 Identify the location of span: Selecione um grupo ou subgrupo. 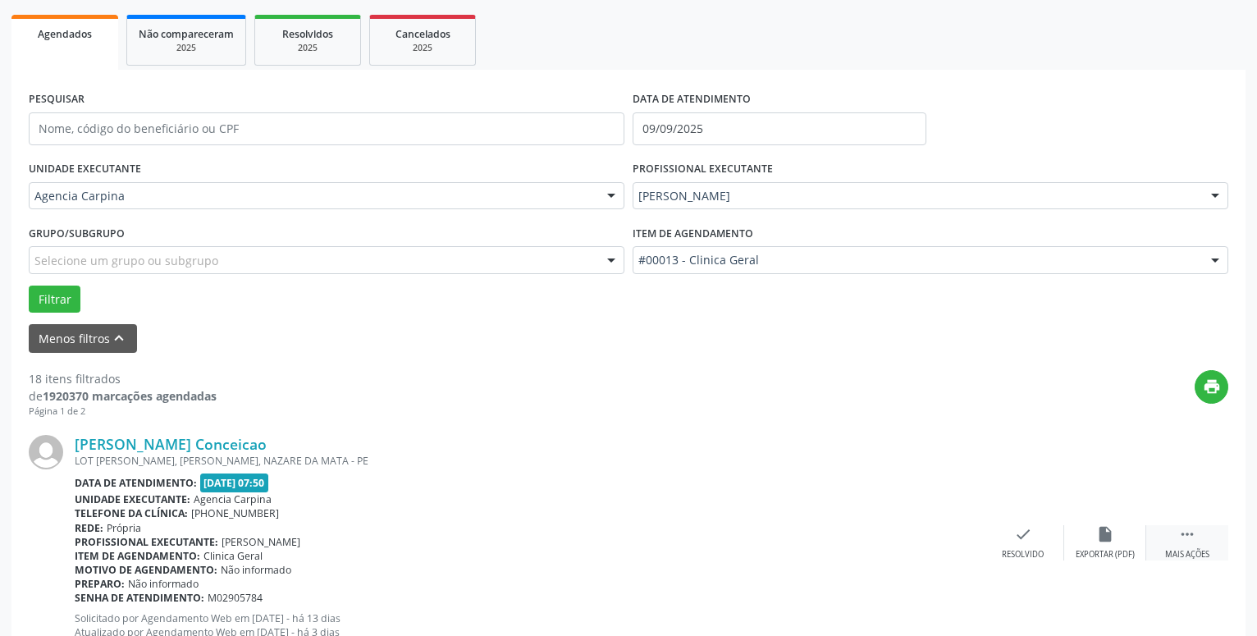
(126, 260).